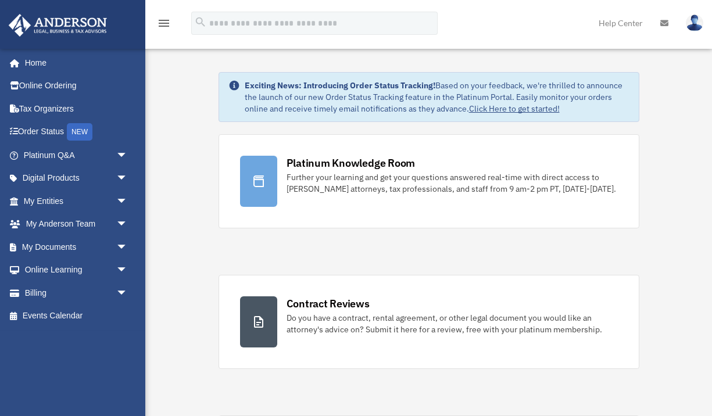 The height and width of the screenshot is (416, 712). I want to click on div: Based on your feedback, we're thrilled to announce the launch of our new Order Status Tracking fe..., so click(437, 97).